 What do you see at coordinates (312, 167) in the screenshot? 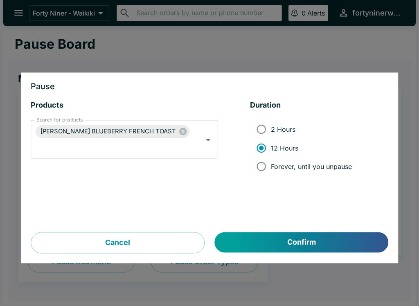
I see `span: Forever, until you unpause` at bounding box center [312, 167].